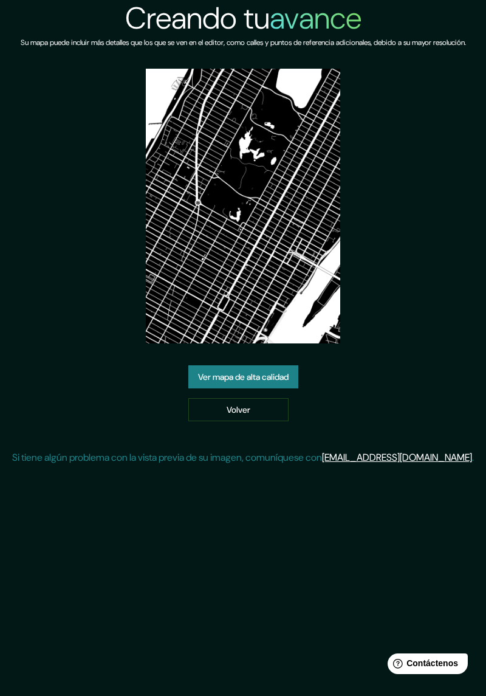  Describe the element at coordinates (243, 377) in the screenshot. I see `font: Ver mapa de alta calidad` at that location.